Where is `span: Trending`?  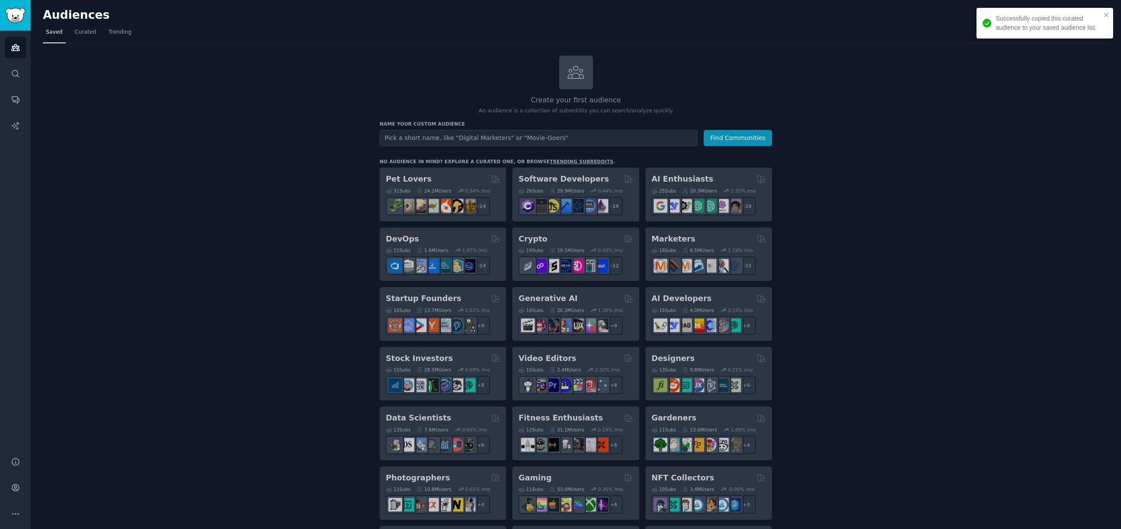 span: Trending is located at coordinates (120, 32).